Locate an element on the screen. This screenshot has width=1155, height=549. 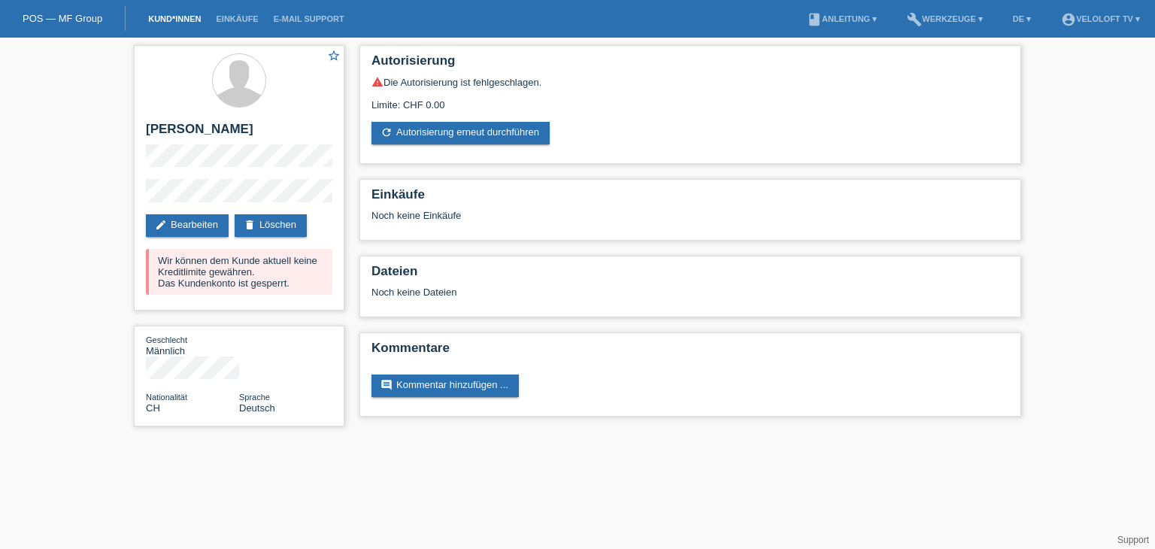
a: Einkäufe is located at coordinates (237, 19).